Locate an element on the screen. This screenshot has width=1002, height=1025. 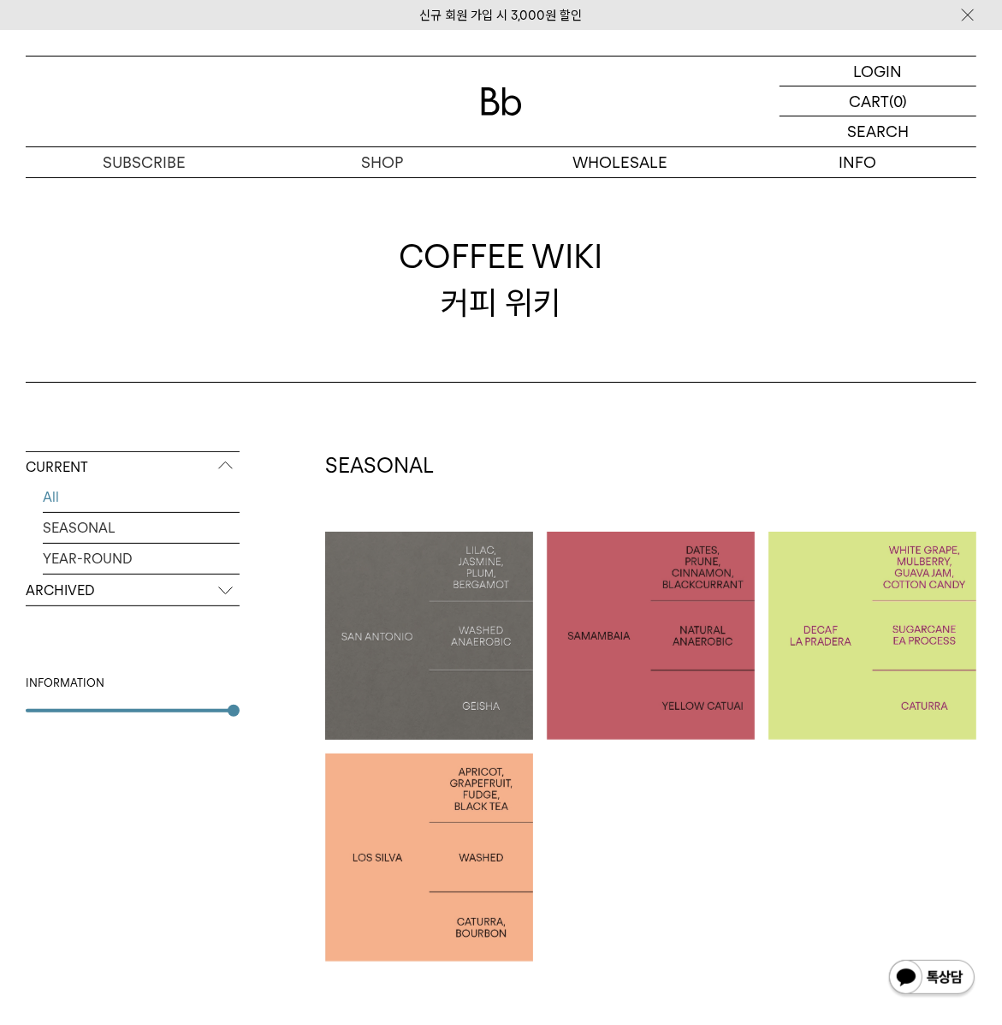
a: 페루 로스 실바PERU LOS SILVA is located at coordinates (429, 857).